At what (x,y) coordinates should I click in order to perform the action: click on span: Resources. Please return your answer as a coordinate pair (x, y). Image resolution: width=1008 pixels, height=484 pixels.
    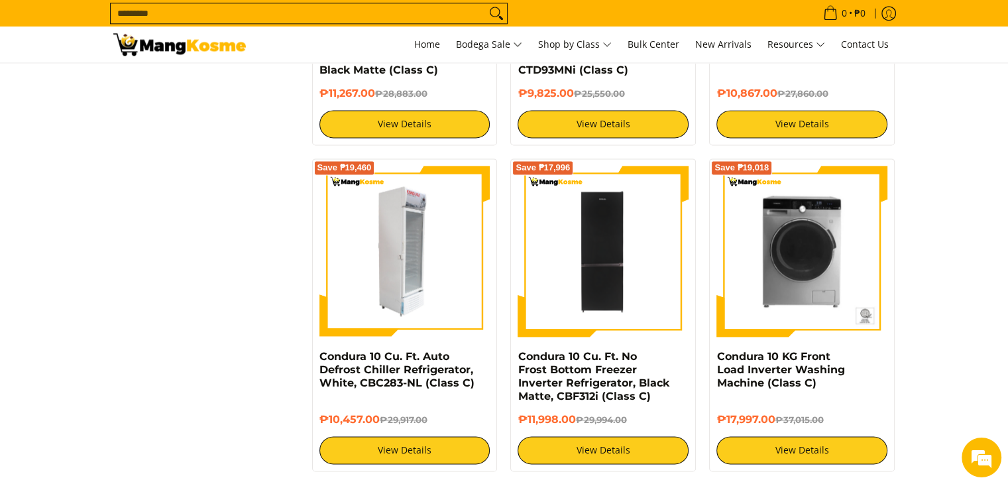
    Looking at the image, I should click on (796, 44).